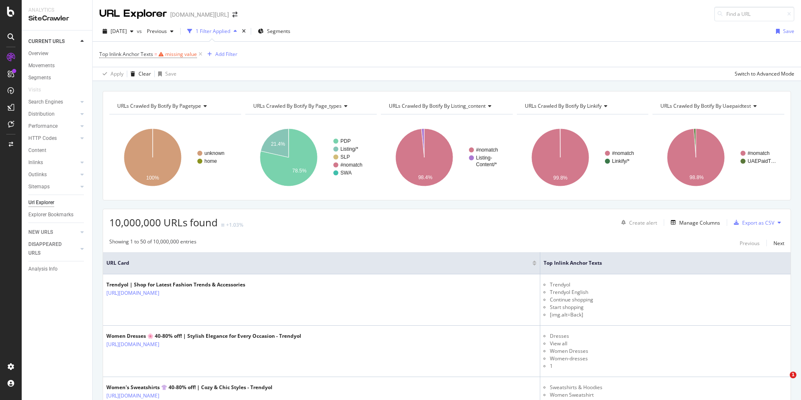 The image size is (801, 400). What do you see at coordinates (668, 343) in the screenshot?
I see `li: View all` at bounding box center [668, 343].